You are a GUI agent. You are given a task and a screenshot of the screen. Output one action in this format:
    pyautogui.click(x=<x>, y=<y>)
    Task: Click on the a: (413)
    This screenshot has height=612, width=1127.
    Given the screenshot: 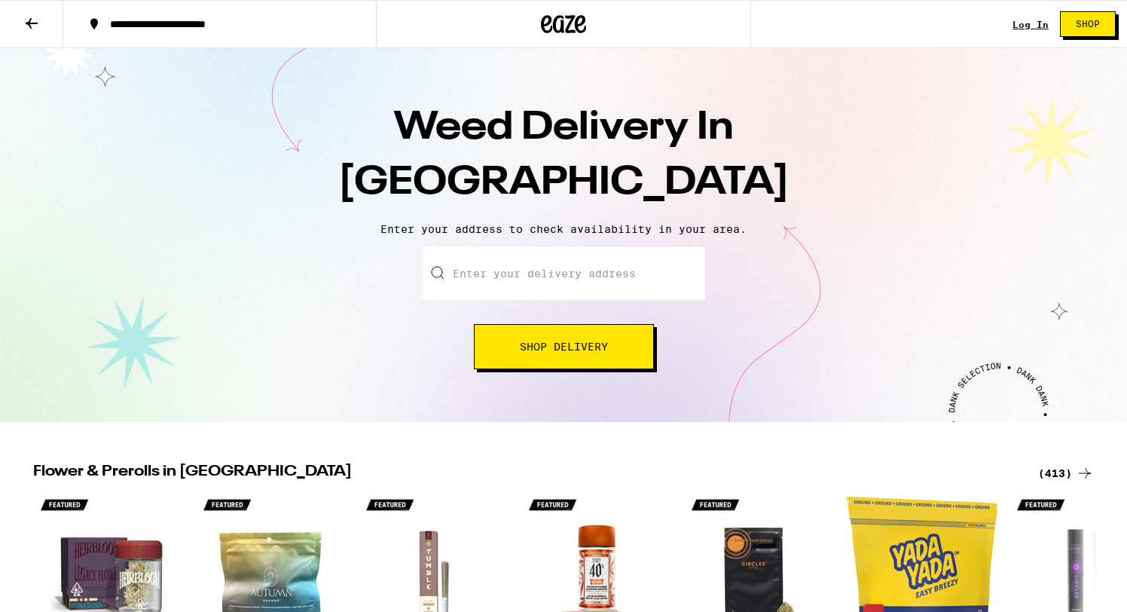 What is the action you would take?
    pyautogui.click(x=1066, y=473)
    